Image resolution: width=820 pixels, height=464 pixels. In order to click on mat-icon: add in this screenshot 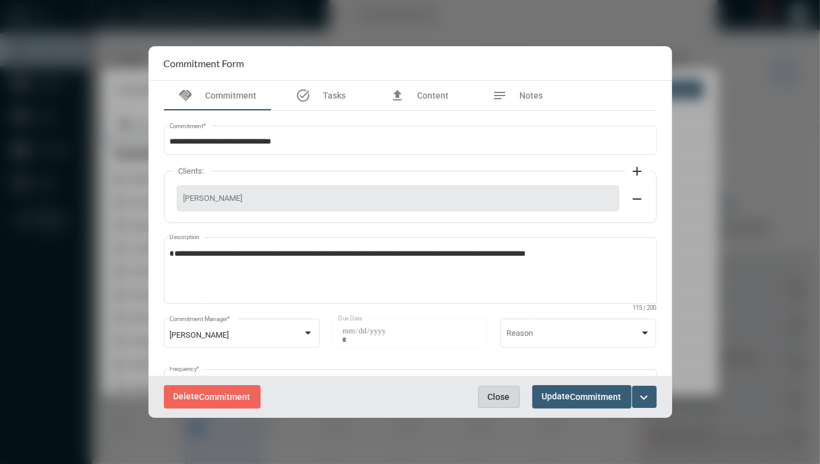, I will do `click(637, 171)`.